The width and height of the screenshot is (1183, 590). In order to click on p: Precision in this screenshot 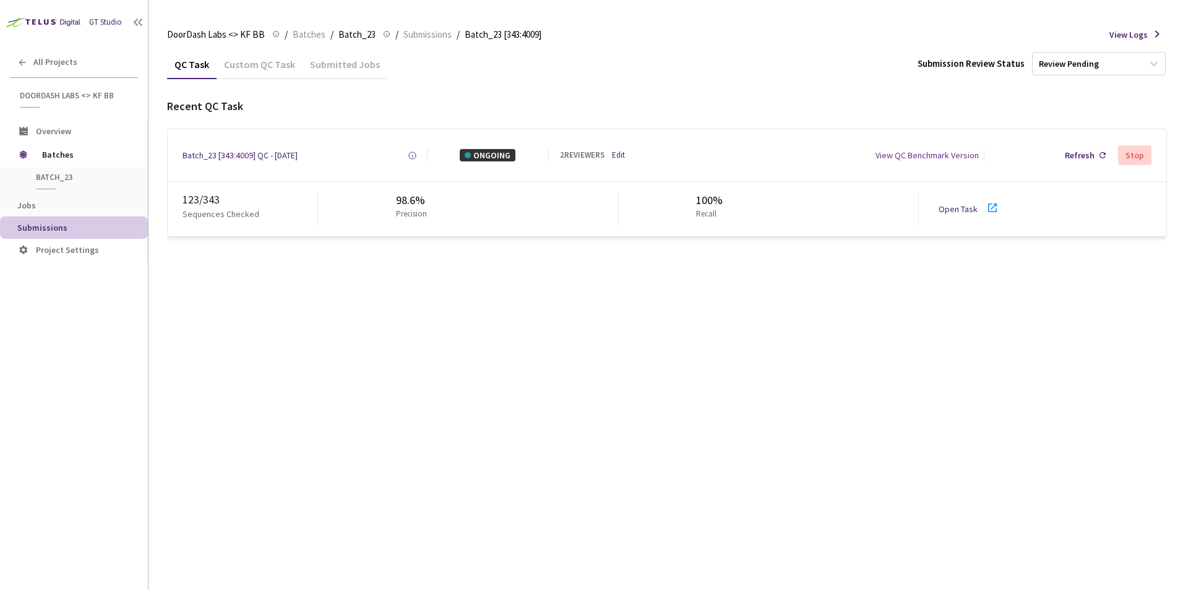, I will do `click(412, 214)`.